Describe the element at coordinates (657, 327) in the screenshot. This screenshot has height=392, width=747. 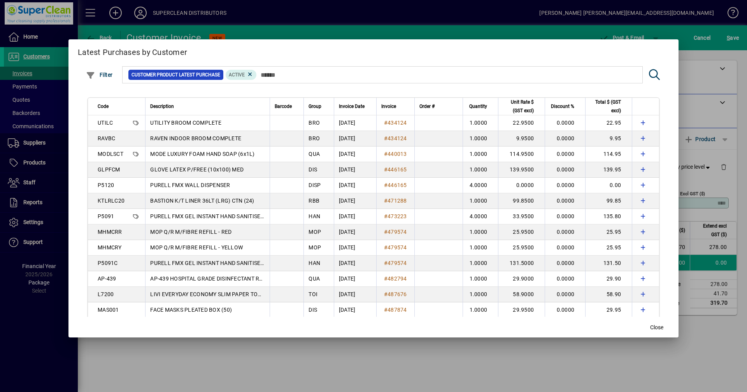
I see `span: Close` at that location.